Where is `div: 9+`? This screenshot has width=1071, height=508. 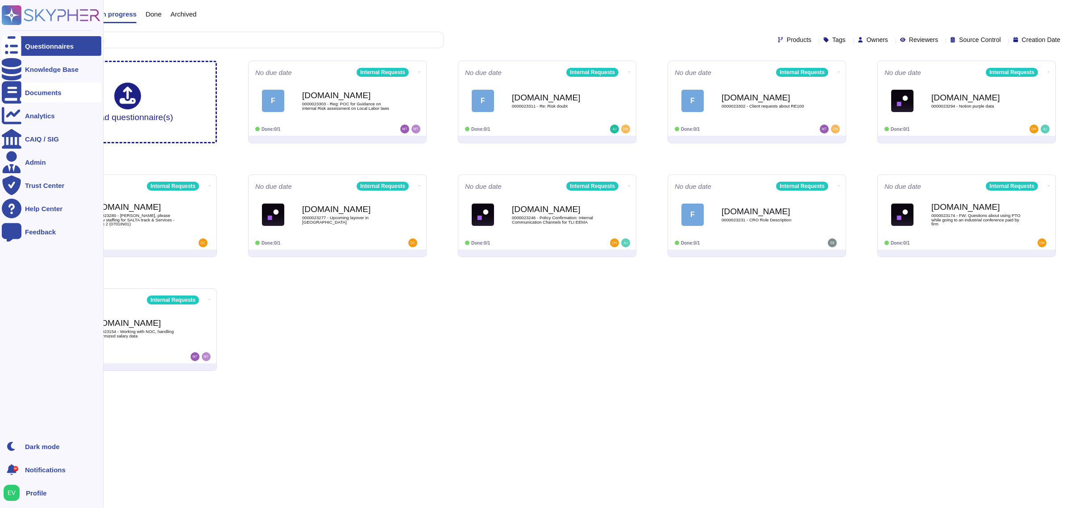
div: 9+ is located at coordinates (16, 468).